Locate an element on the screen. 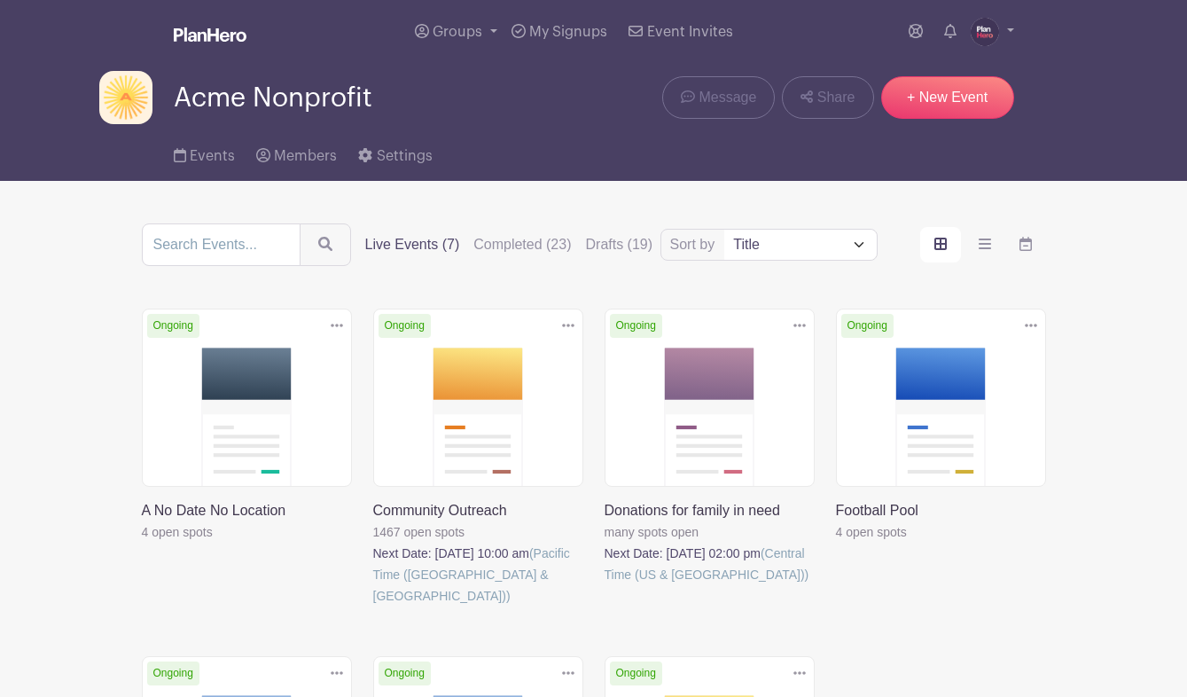 The width and height of the screenshot is (1187, 697). label: Completed (23) is located at coordinates (522, 245).